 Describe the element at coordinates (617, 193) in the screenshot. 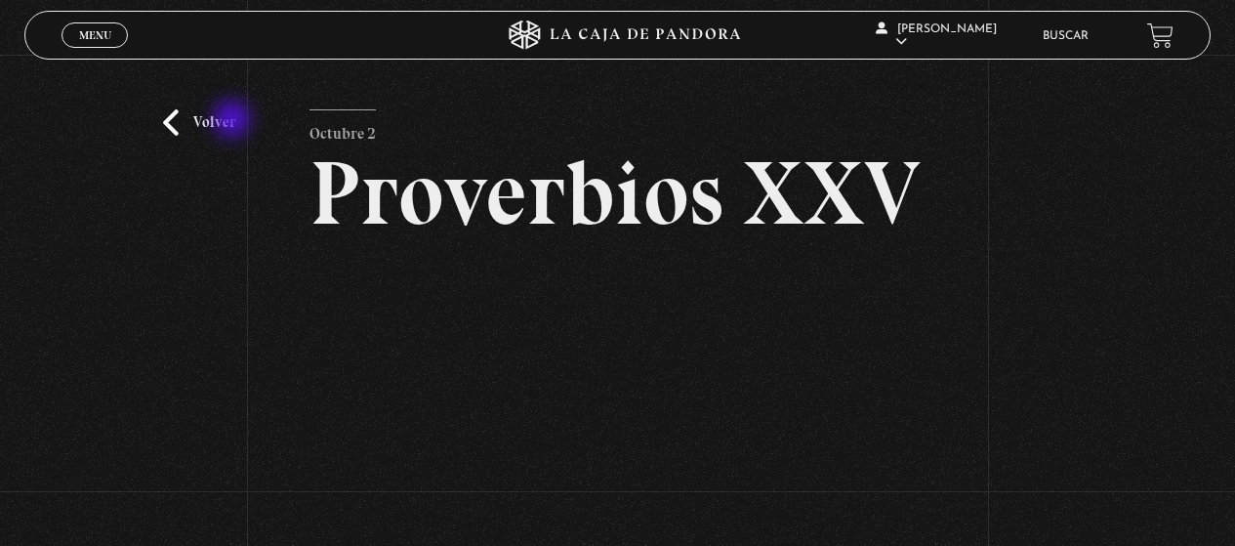

I see `h2: Proverbios XXV` at that location.